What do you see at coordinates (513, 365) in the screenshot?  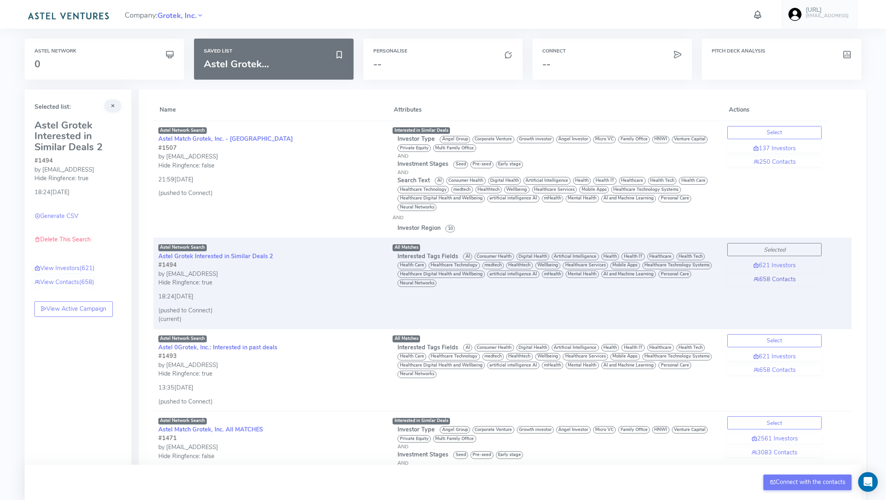 I see `span: artificial intelligence AI` at bounding box center [513, 365].